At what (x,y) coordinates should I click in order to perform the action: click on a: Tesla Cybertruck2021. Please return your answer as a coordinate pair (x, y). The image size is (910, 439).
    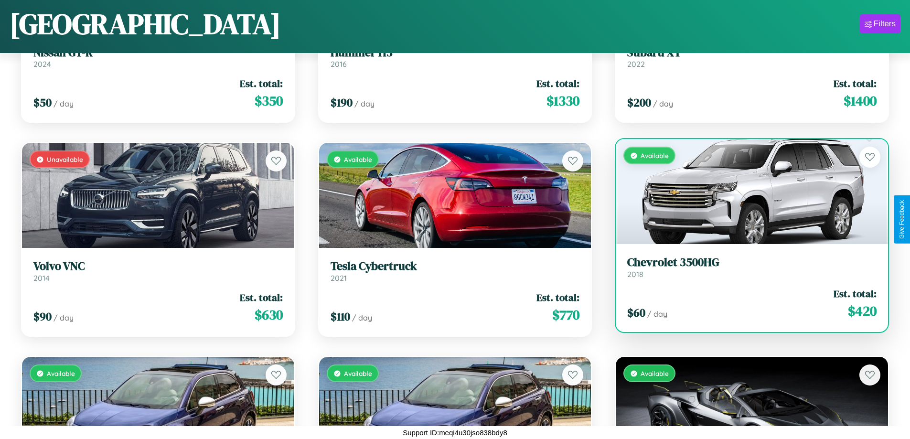
    Looking at the image, I should click on (455, 271).